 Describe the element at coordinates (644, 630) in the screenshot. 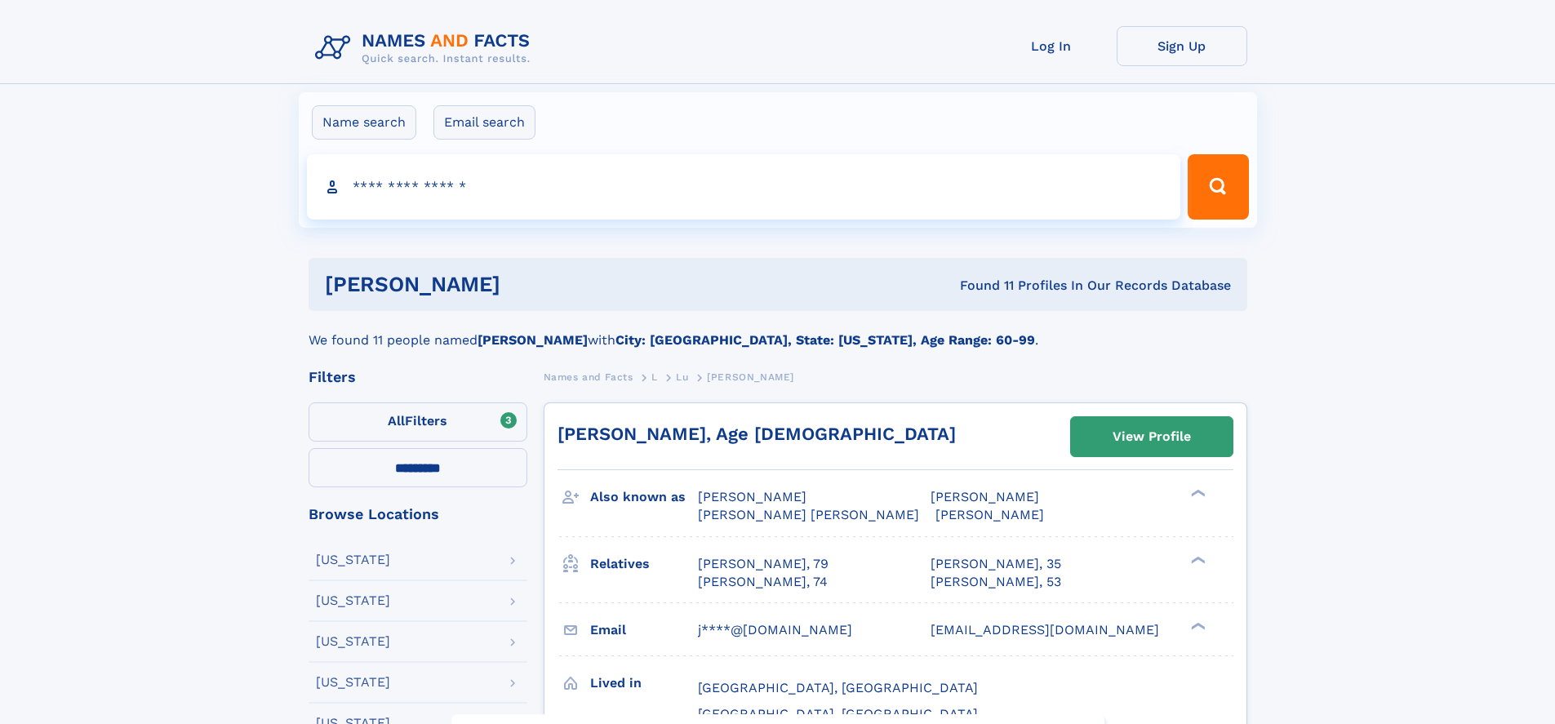

I see `h3: Email` at that location.